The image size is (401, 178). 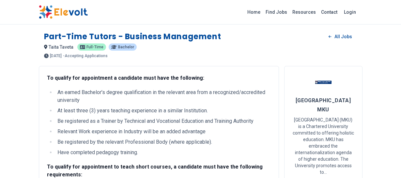 I want to click on a: Find Jobs, so click(x=276, y=12).